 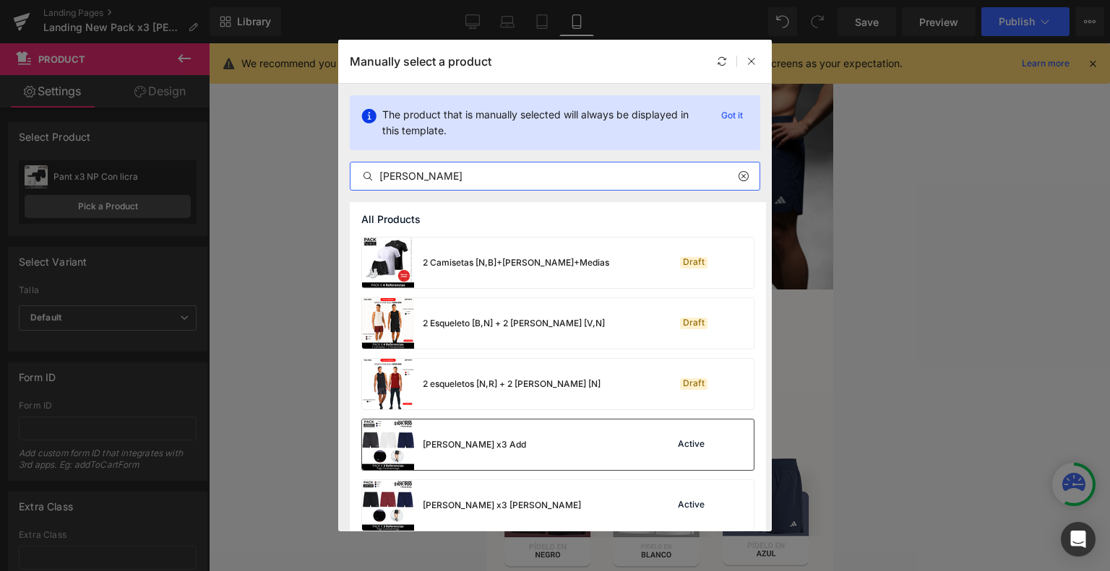 What do you see at coordinates (732, 116) in the screenshot?
I see `p: Got it` at bounding box center [732, 116].